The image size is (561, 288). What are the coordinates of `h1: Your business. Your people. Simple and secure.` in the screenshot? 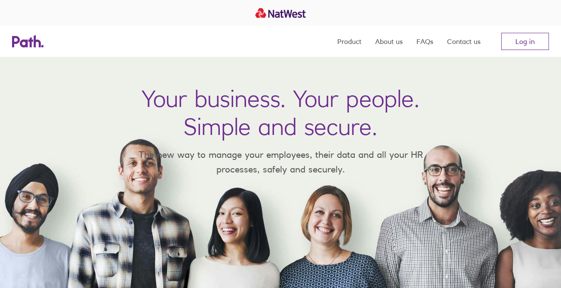 It's located at (281, 112).